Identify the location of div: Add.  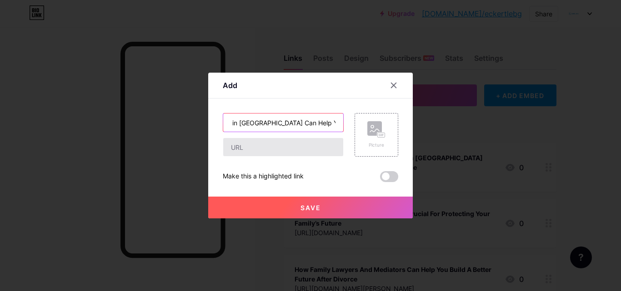
(230, 85).